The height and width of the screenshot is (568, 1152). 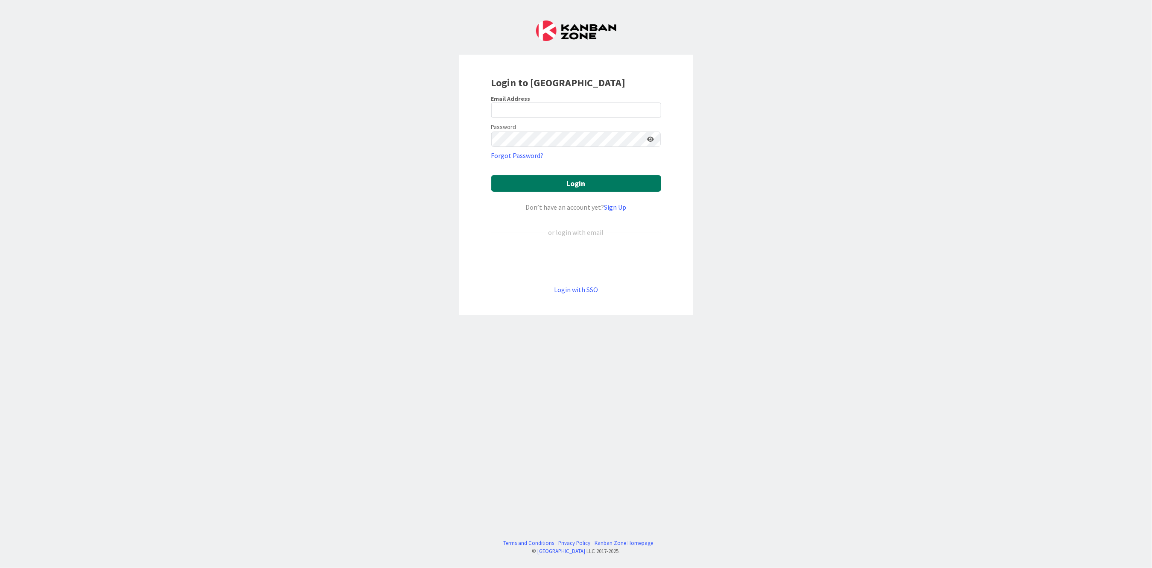 What do you see at coordinates (624, 543) in the screenshot?
I see `a: Kanban Zone Homepage` at bounding box center [624, 543].